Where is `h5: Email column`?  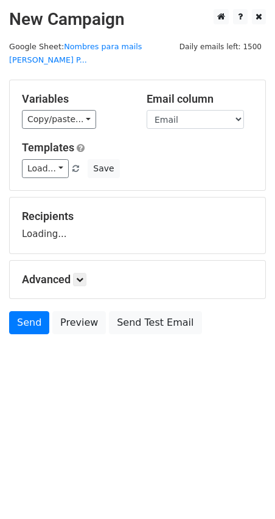 h5: Email column is located at coordinates (199, 99).